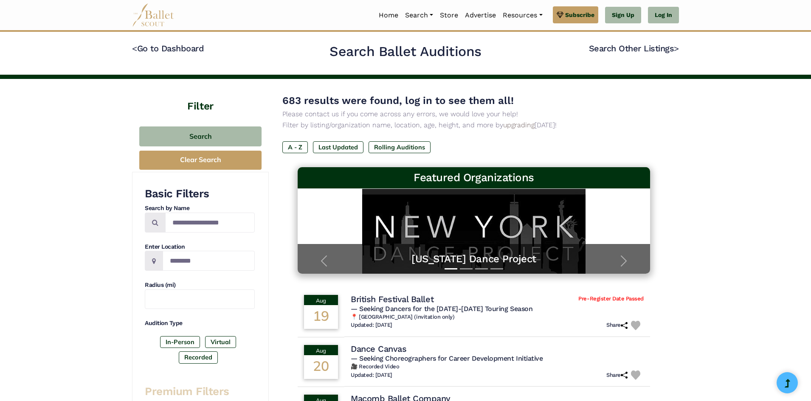  What do you see at coordinates (180, 342) in the screenshot?
I see `label: In-Person` at bounding box center [180, 342].